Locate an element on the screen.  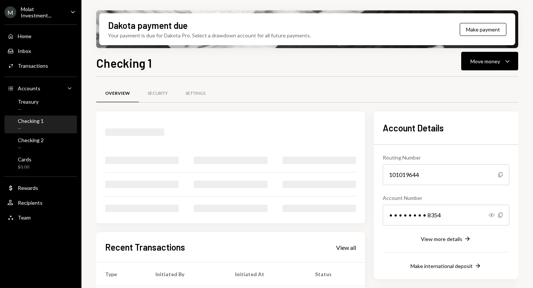
a: Security is located at coordinates (158, 93).